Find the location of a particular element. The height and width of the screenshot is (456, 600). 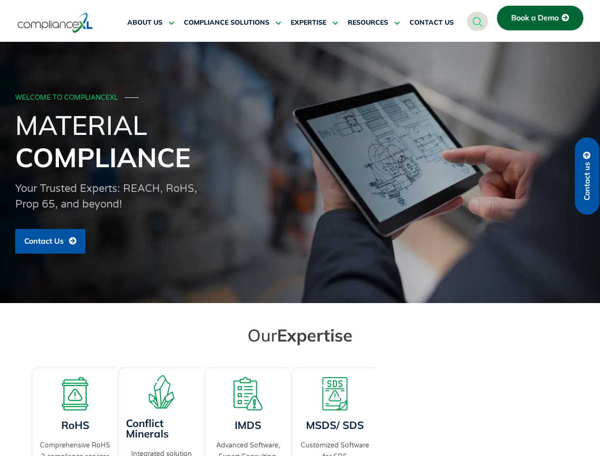

a: navsearch-button is located at coordinates (478, 21).